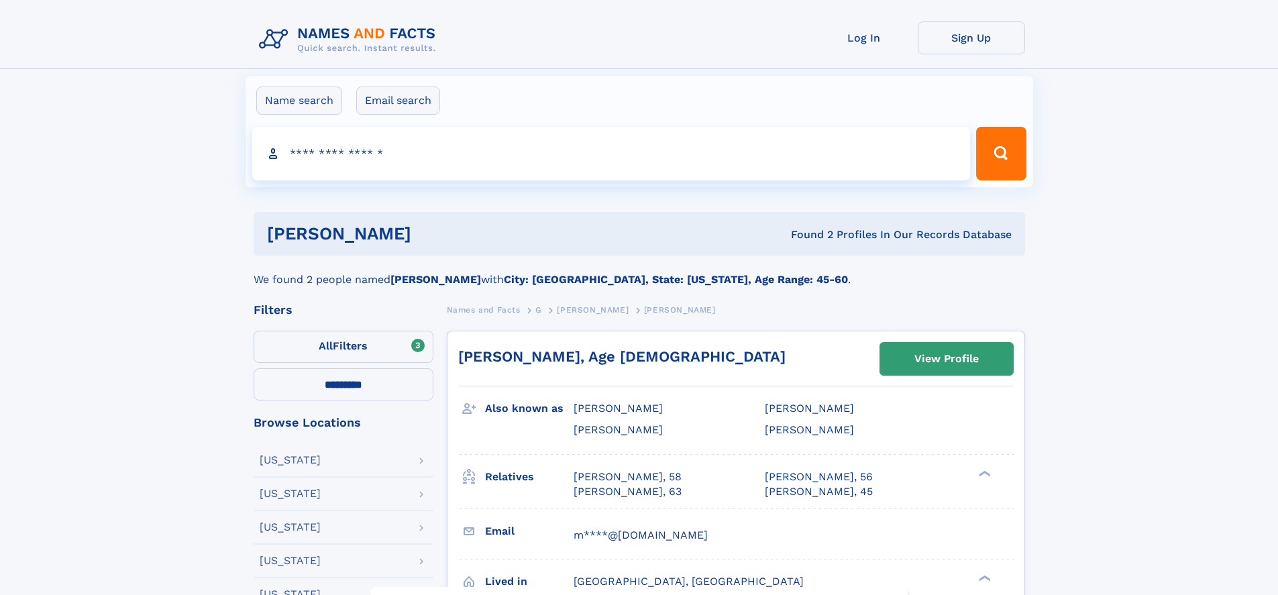 The height and width of the screenshot is (595, 1278). Describe the element at coordinates (639, 272) in the screenshot. I see `div: We found 2 people named with .` at that location.